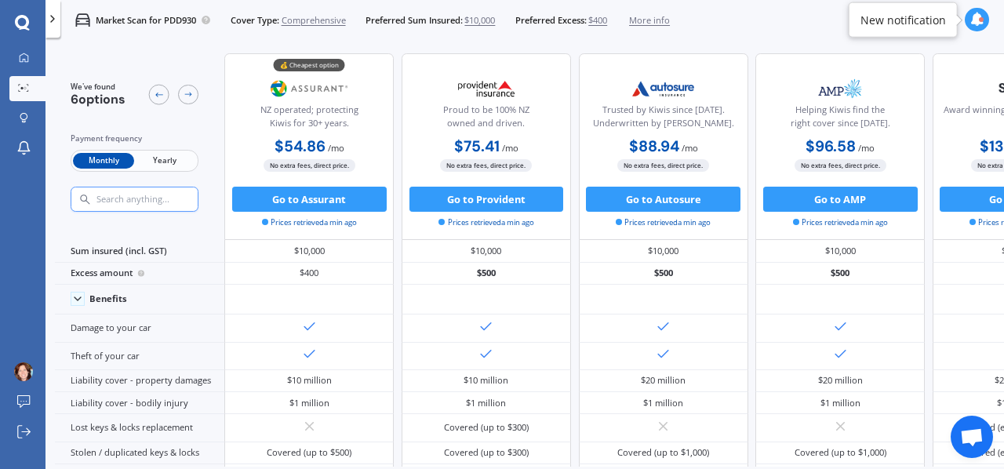 Image resolution: width=1004 pixels, height=469 pixels. I want to click on span: Preferred Sum Insured:, so click(414, 20).